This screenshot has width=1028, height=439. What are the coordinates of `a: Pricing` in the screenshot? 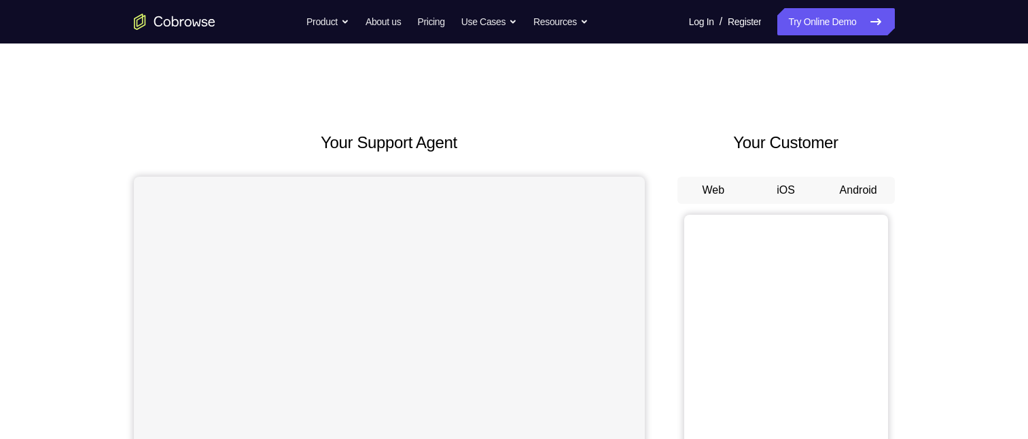 It's located at (431, 22).